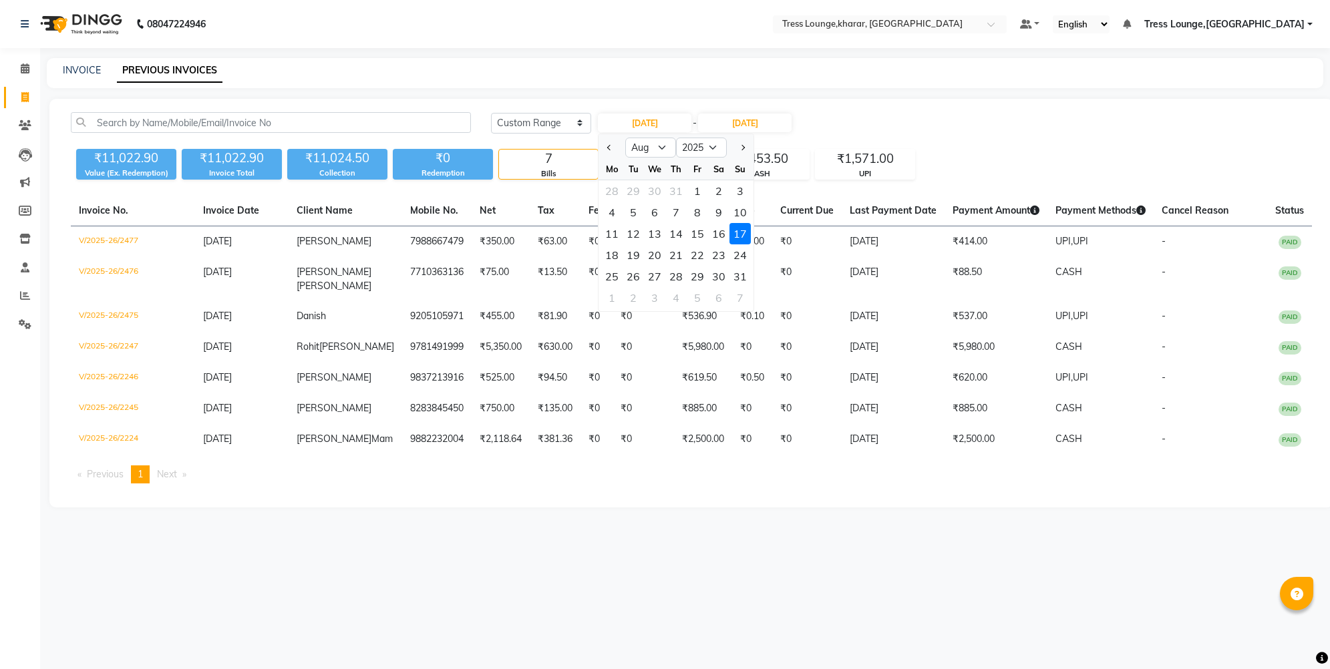  What do you see at coordinates (232, 173) in the screenshot?
I see `div: Invoice Total` at bounding box center [232, 173].